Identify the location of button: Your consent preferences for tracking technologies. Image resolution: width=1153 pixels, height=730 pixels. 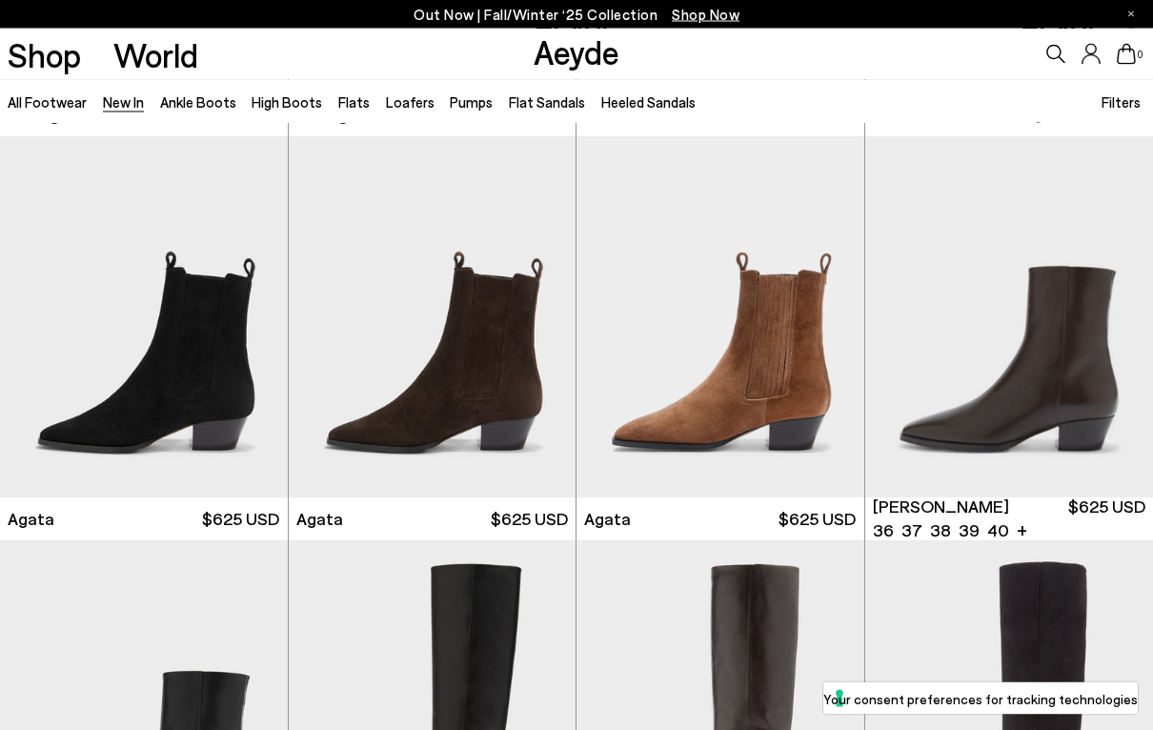
(981, 699).